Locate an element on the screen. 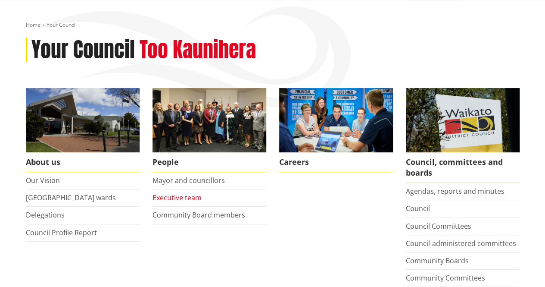 Image resolution: width=545 pixels, height=287 pixels. span: Your Council is located at coordinates (62, 25).